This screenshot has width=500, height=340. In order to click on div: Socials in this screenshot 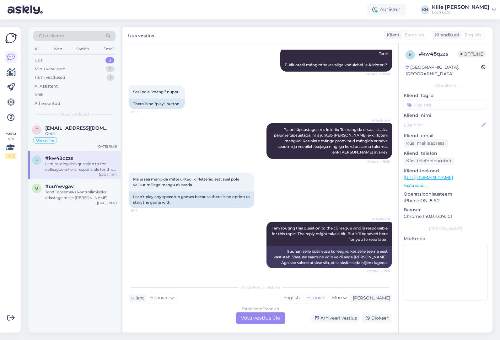, I will do `click(83, 49)`.